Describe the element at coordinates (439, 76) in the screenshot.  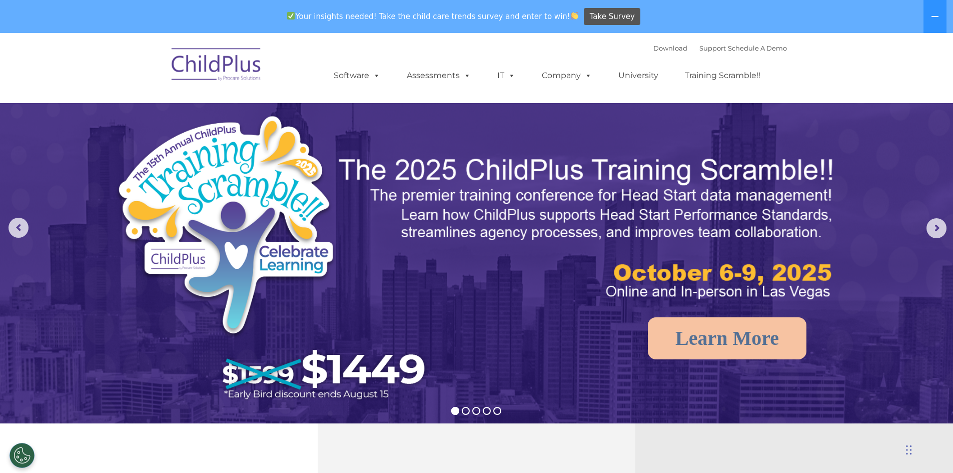
I see `a: Assessments` at that location.